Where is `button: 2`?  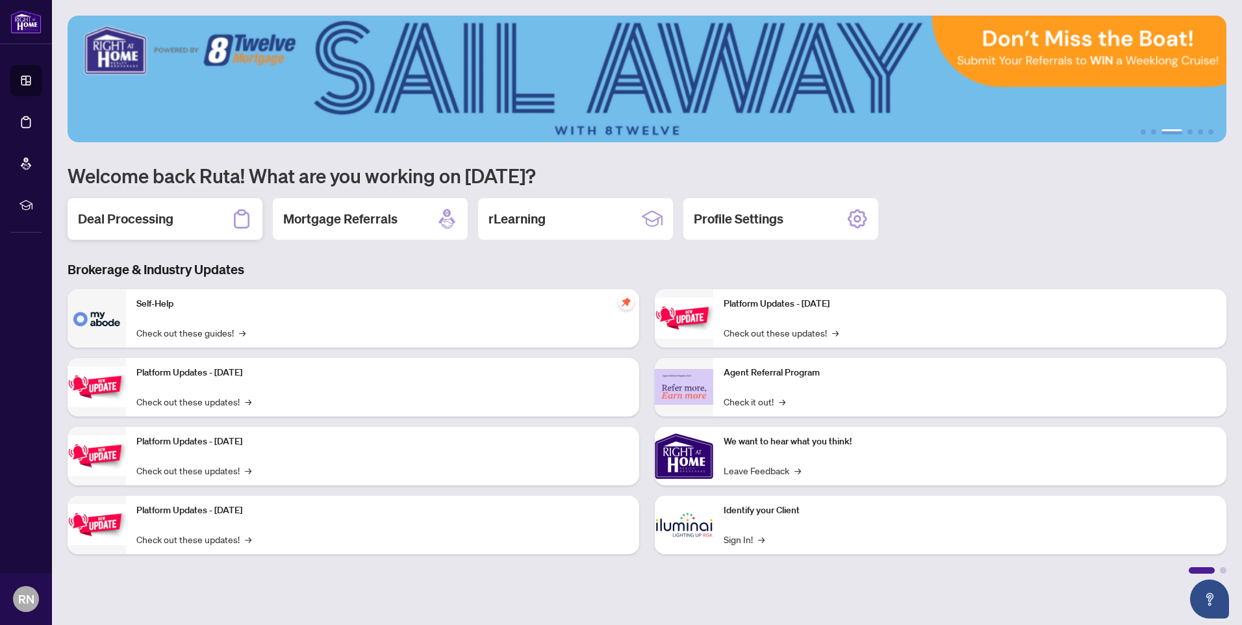 button: 2 is located at coordinates (1153, 132).